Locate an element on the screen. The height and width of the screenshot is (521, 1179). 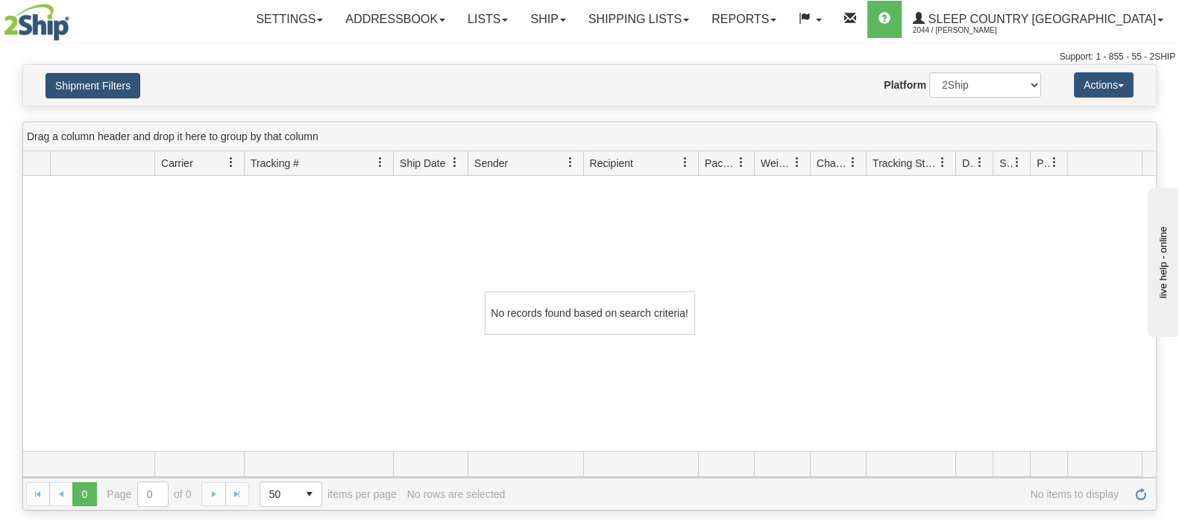
div: No rows are selected is located at coordinates (456, 494).